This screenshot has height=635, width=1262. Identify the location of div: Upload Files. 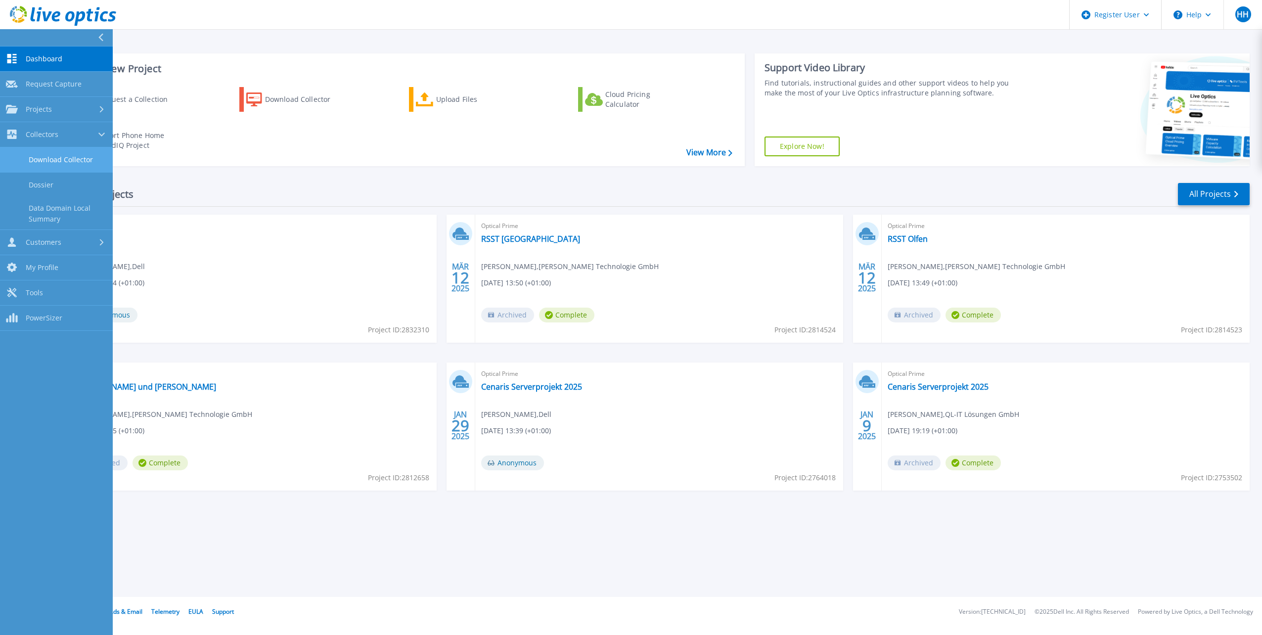
(476, 99).